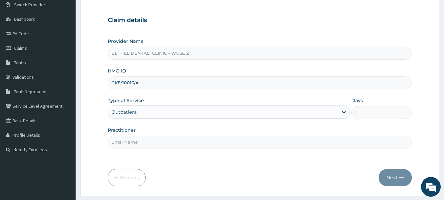 The image size is (444, 200). I want to click on label: Days, so click(357, 100).